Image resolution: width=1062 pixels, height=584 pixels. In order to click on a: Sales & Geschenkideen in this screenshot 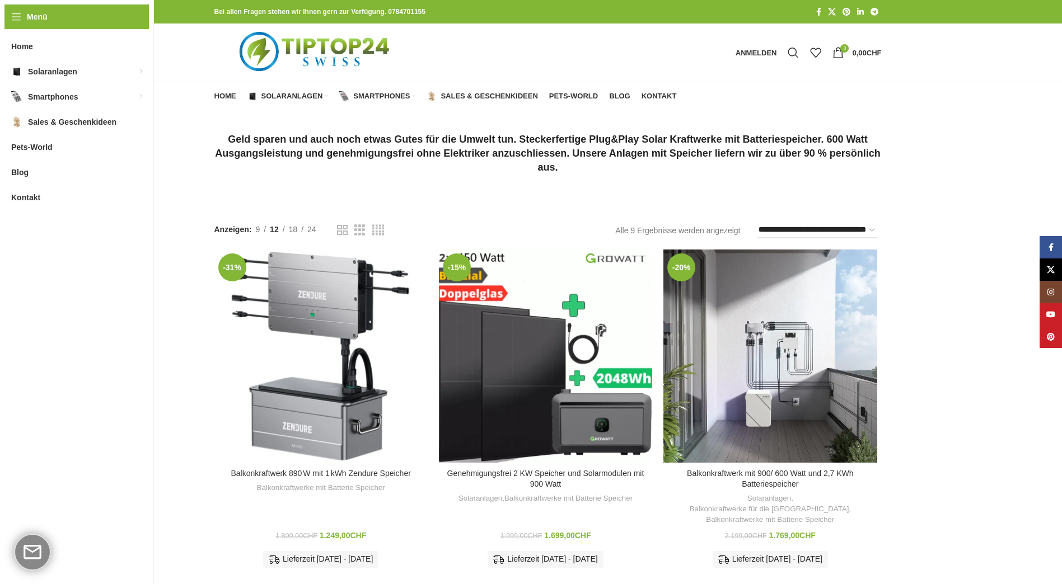, I will do `click(482, 96)`.